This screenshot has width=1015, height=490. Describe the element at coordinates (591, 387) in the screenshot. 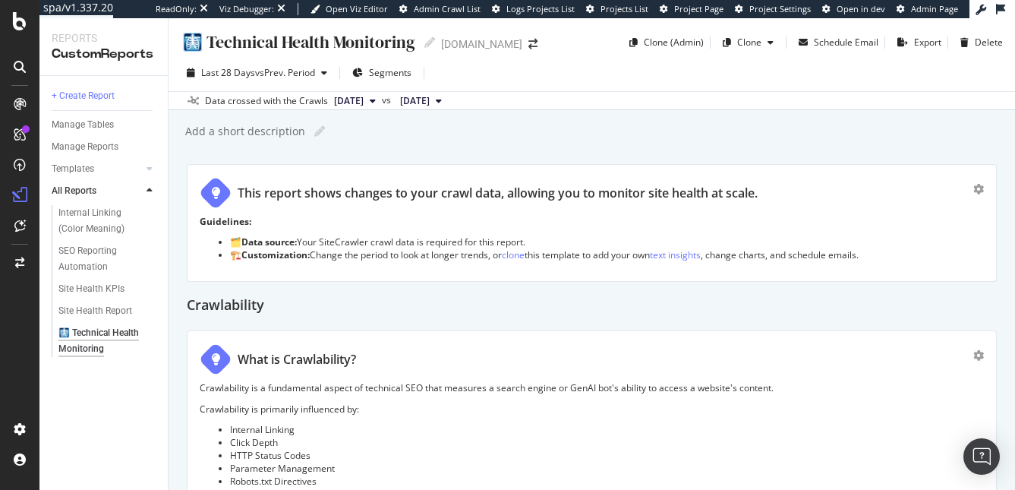

I see `p: Crawlability is a fundamental aspect of technical SEO that measures a search engine or GenAI bot'...` at that location.